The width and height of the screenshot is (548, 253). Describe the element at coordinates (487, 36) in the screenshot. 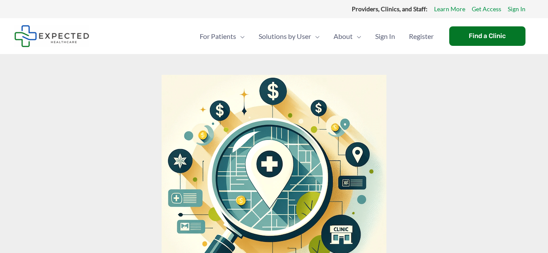

I see `div: Find a Clinic` at that location.